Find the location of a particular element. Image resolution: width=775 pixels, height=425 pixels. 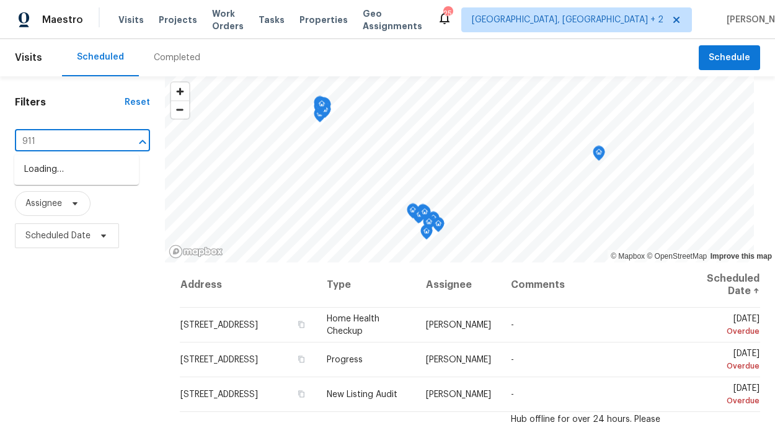

th: Comments is located at coordinates (588, 285).